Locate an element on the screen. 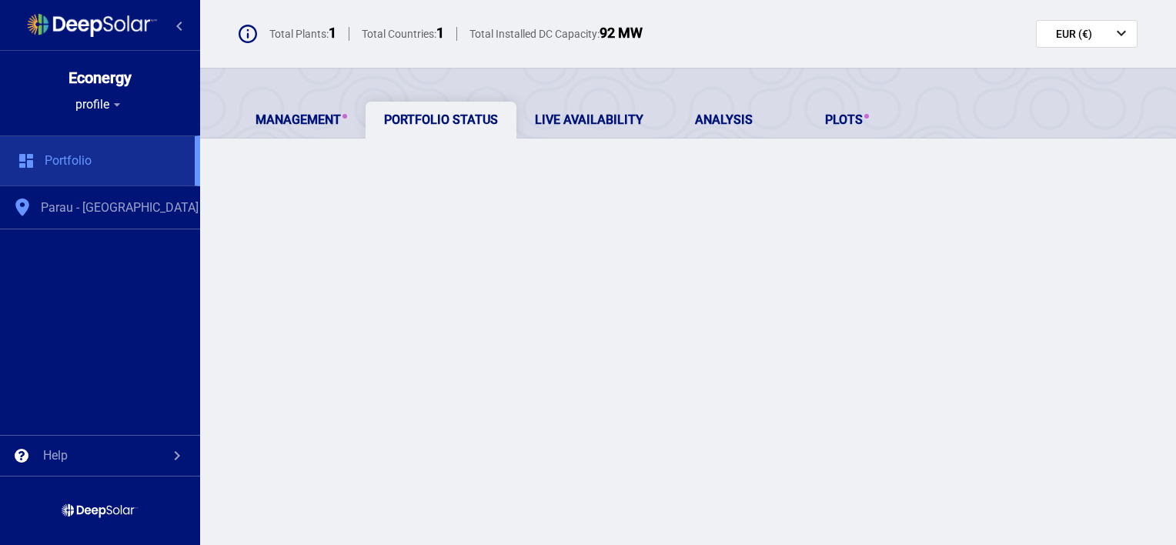 Image resolution: width=1176 pixels, height=545 pixels. span: EUR (€) is located at coordinates (1073, 34).